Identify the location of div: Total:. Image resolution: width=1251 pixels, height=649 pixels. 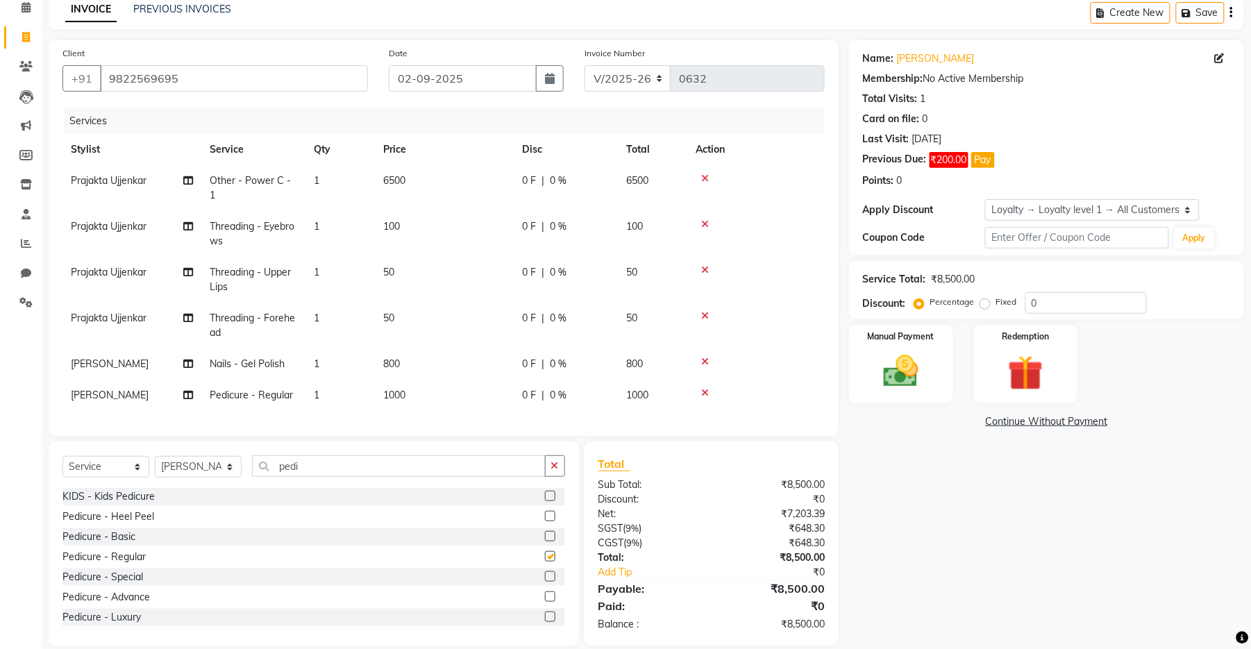
(650, 558).